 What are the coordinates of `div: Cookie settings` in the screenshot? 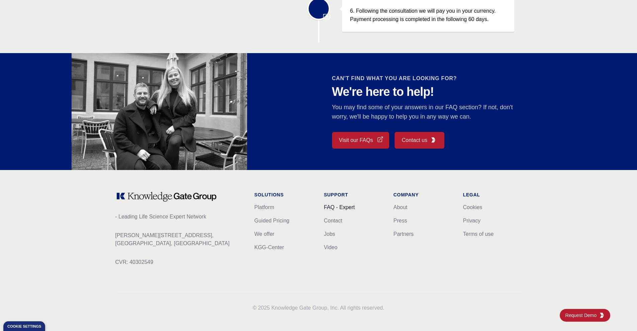 It's located at (24, 327).